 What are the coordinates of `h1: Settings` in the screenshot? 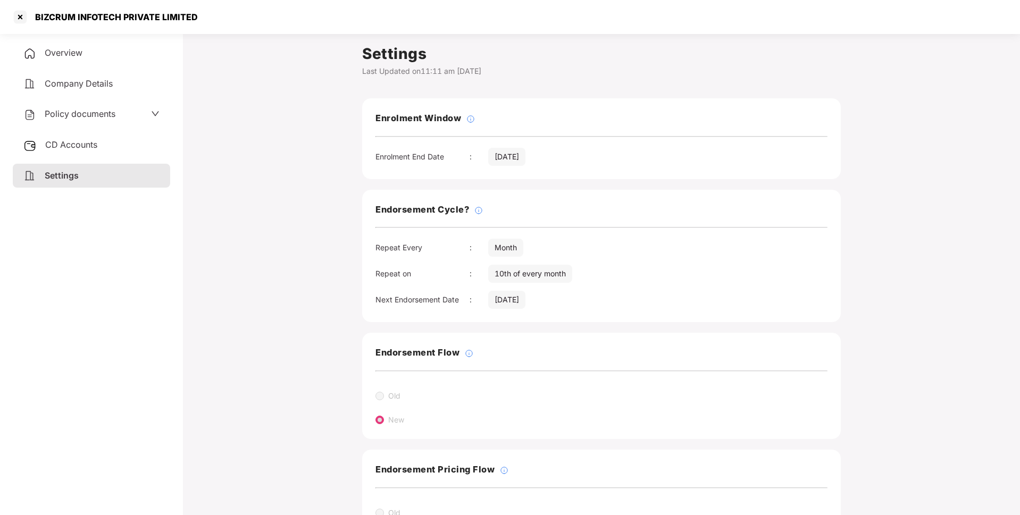 It's located at (602, 54).